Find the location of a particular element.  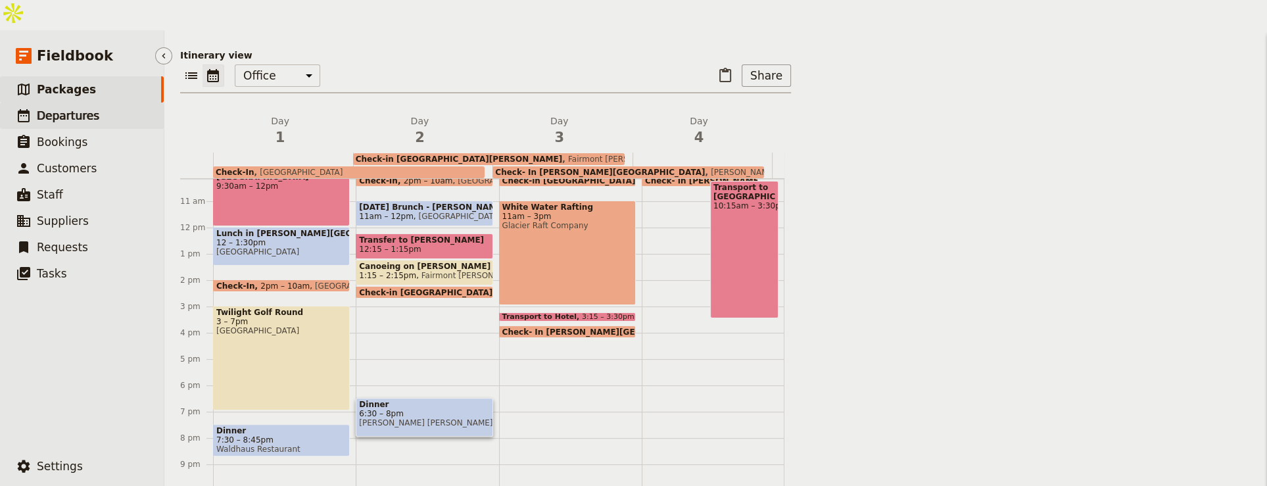

div: 2 pm is located at coordinates (197, 280).